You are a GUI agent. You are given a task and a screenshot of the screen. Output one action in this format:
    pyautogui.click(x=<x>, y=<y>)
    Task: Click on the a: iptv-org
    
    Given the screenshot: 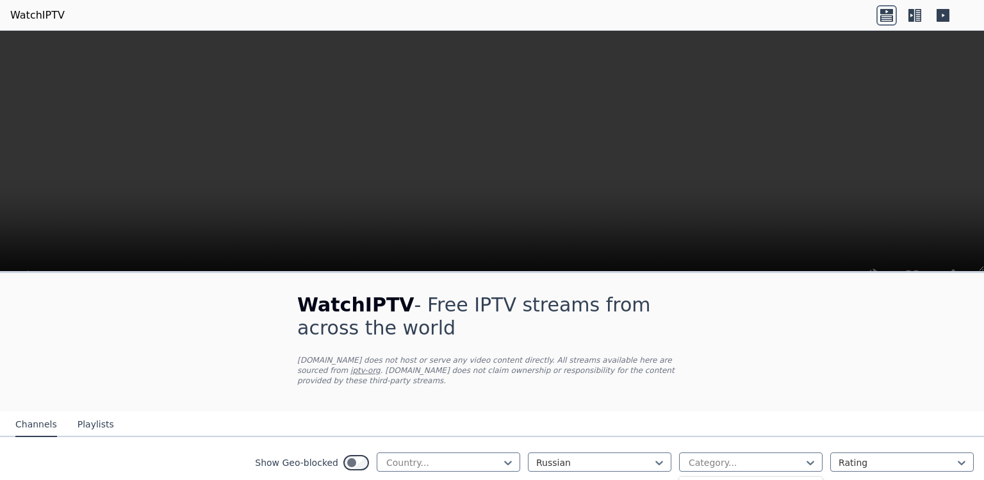 What is the action you would take?
    pyautogui.click(x=365, y=370)
    